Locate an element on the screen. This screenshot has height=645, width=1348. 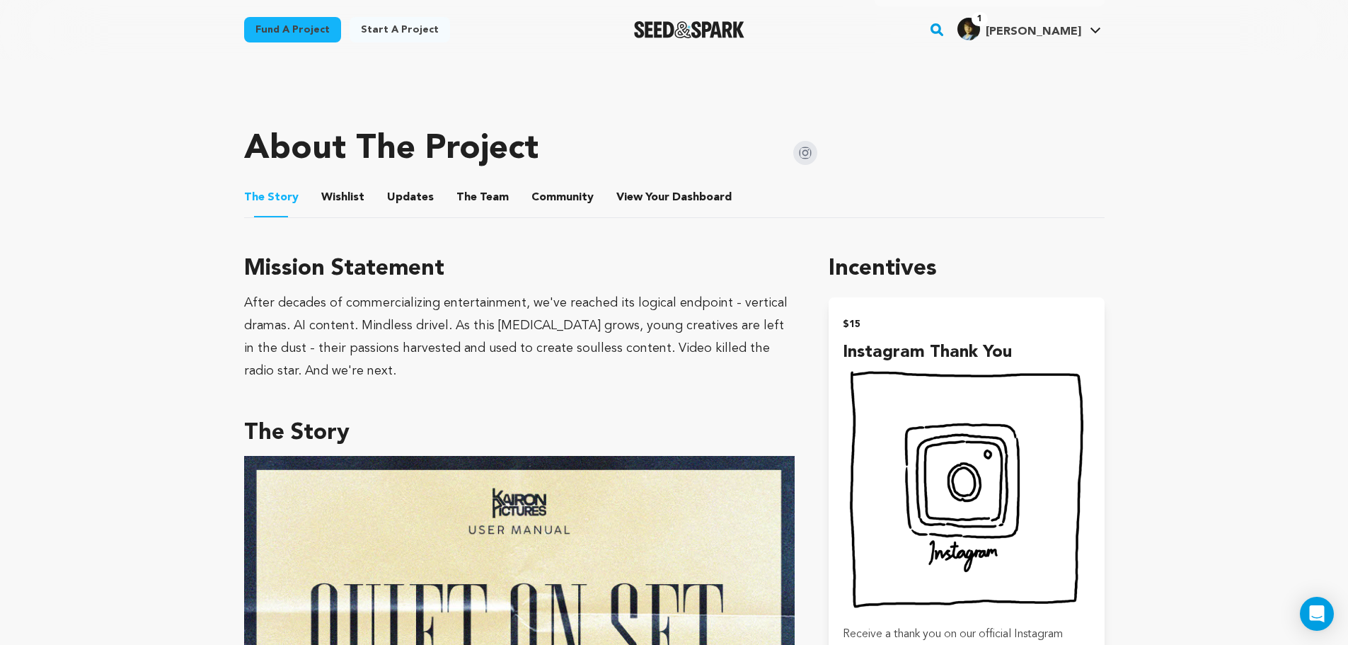
h1: Incentives is located at coordinates (966, 269).